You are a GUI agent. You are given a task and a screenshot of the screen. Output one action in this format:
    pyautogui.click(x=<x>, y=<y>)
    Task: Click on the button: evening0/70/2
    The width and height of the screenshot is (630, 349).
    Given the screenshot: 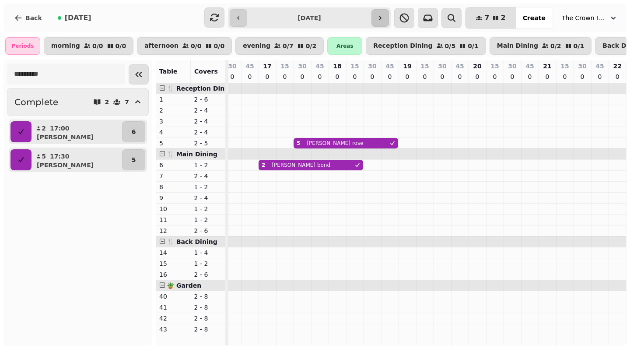 What is the action you would take?
    pyautogui.click(x=280, y=46)
    